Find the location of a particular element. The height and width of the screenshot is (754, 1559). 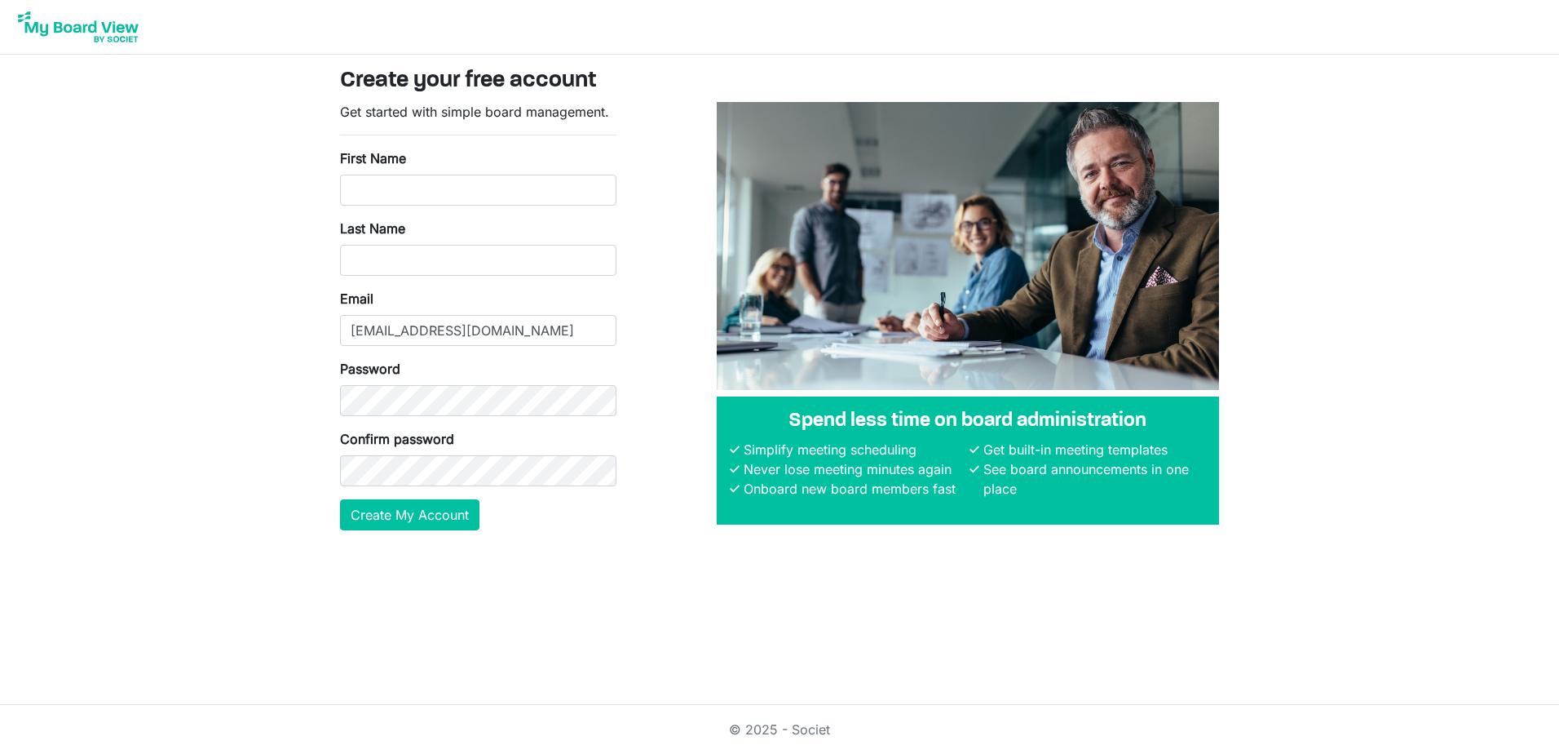

label: First Name is located at coordinates (373, 158).